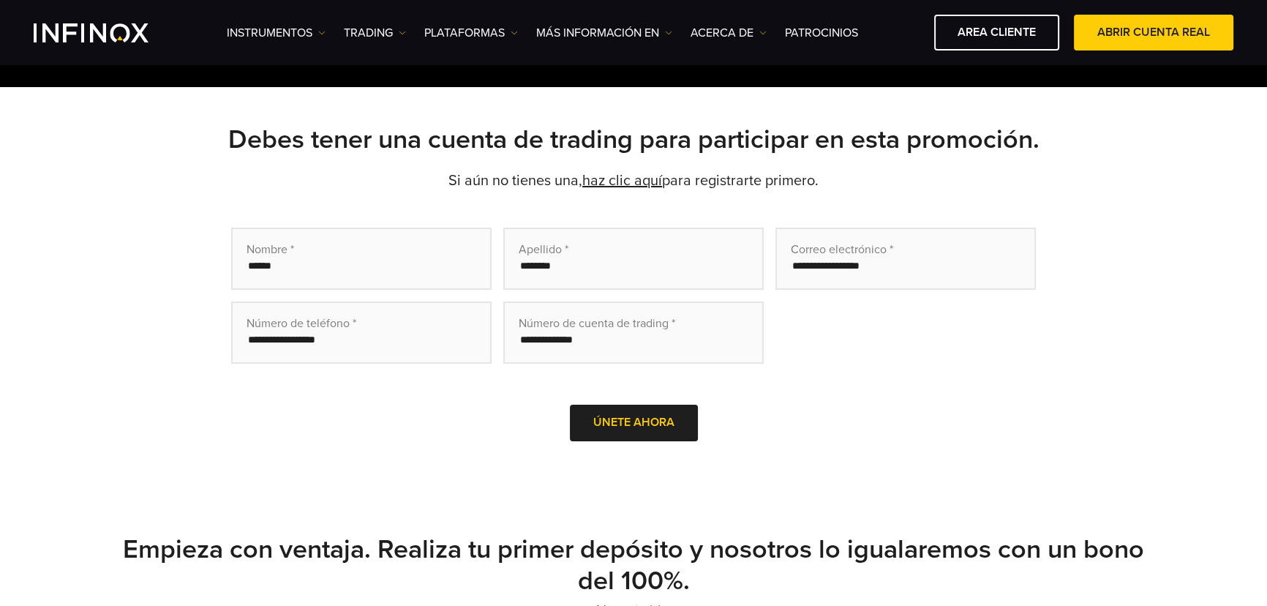  Describe the element at coordinates (471, 33) in the screenshot. I see `a: PLATAFORMAS` at that location.